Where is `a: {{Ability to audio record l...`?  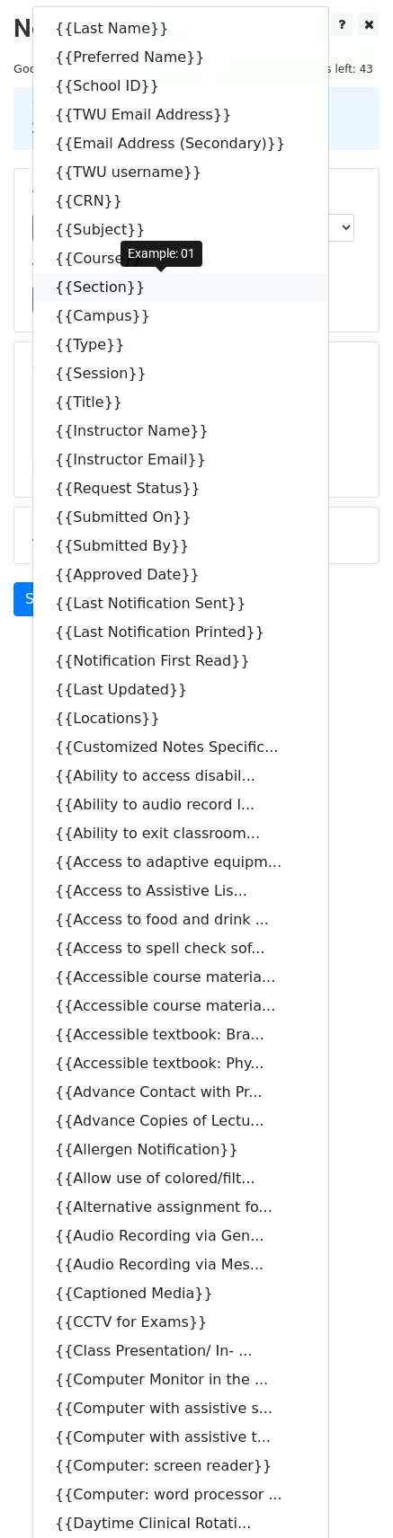 a: {{Ability to audio record l... is located at coordinates (181, 805).